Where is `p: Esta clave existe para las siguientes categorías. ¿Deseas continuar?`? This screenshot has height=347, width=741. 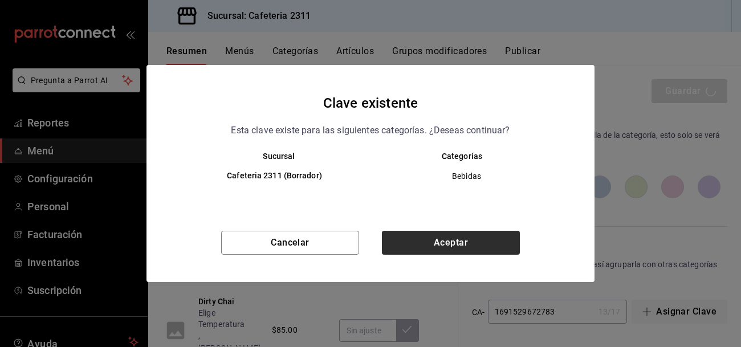
p: Esta clave existe para las siguientes categorías. ¿Deseas continuar? is located at coordinates (370, 130).